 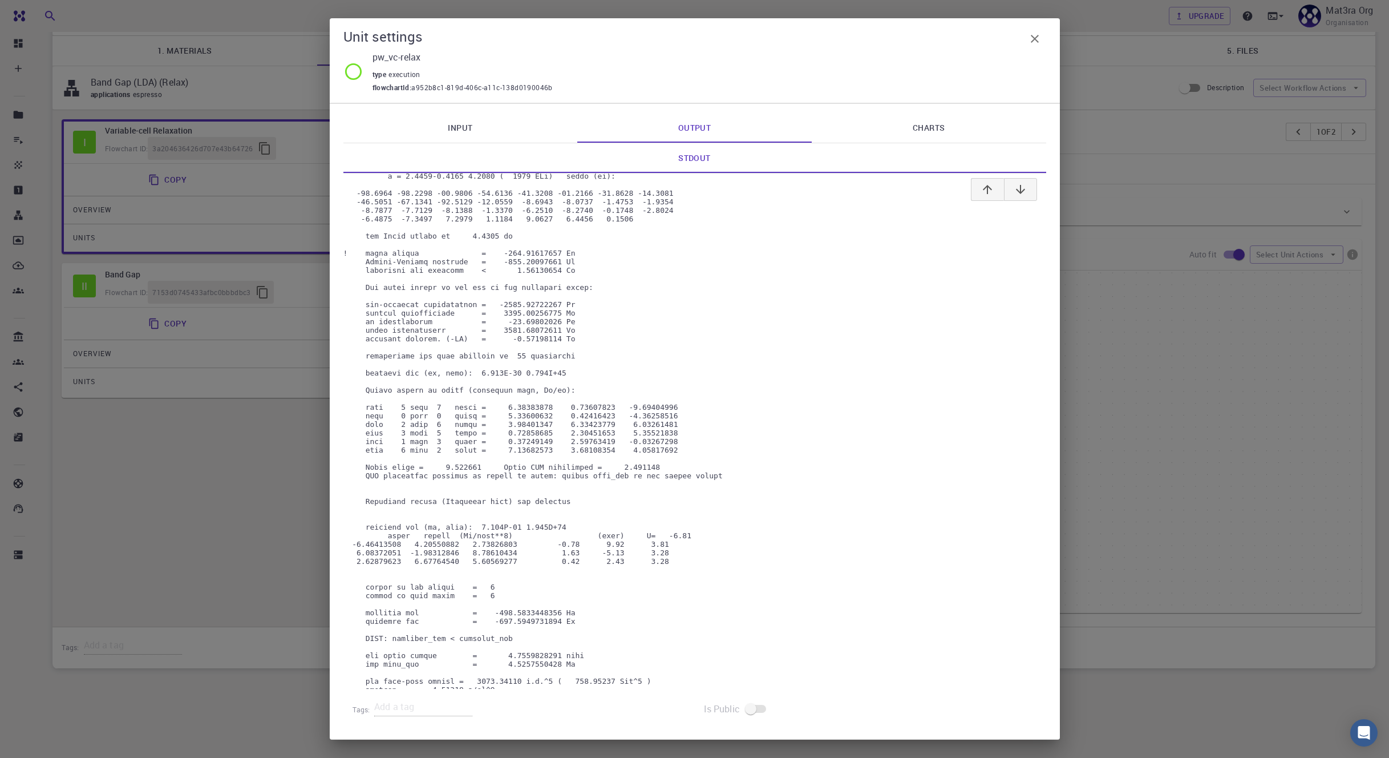 I want to click on span: Support, so click(x=45, y=13).